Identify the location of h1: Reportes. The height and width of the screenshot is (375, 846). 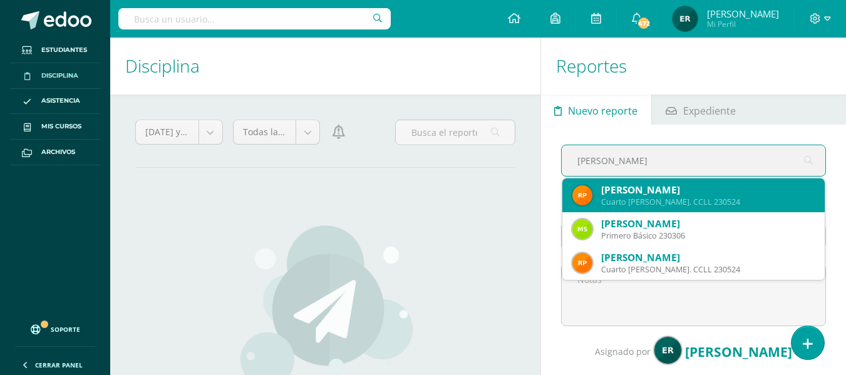
(693, 66).